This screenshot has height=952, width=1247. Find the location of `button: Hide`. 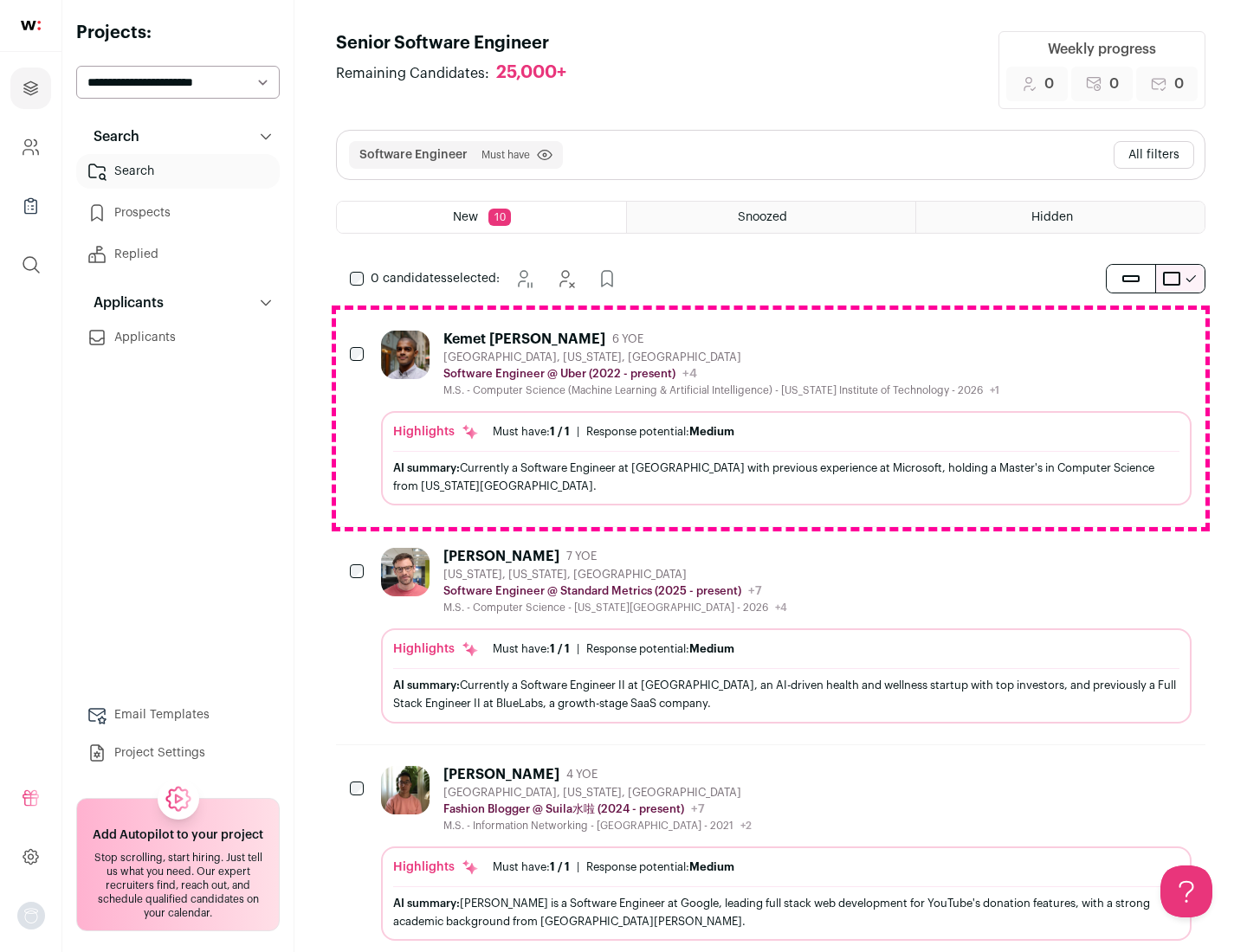

button: Hide is located at coordinates (566, 279).